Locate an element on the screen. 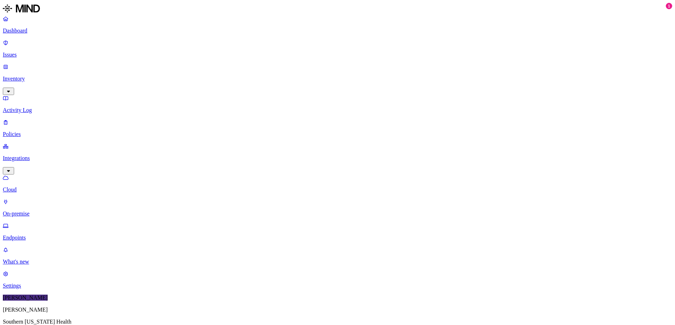  p: Integrations is located at coordinates (337, 158).